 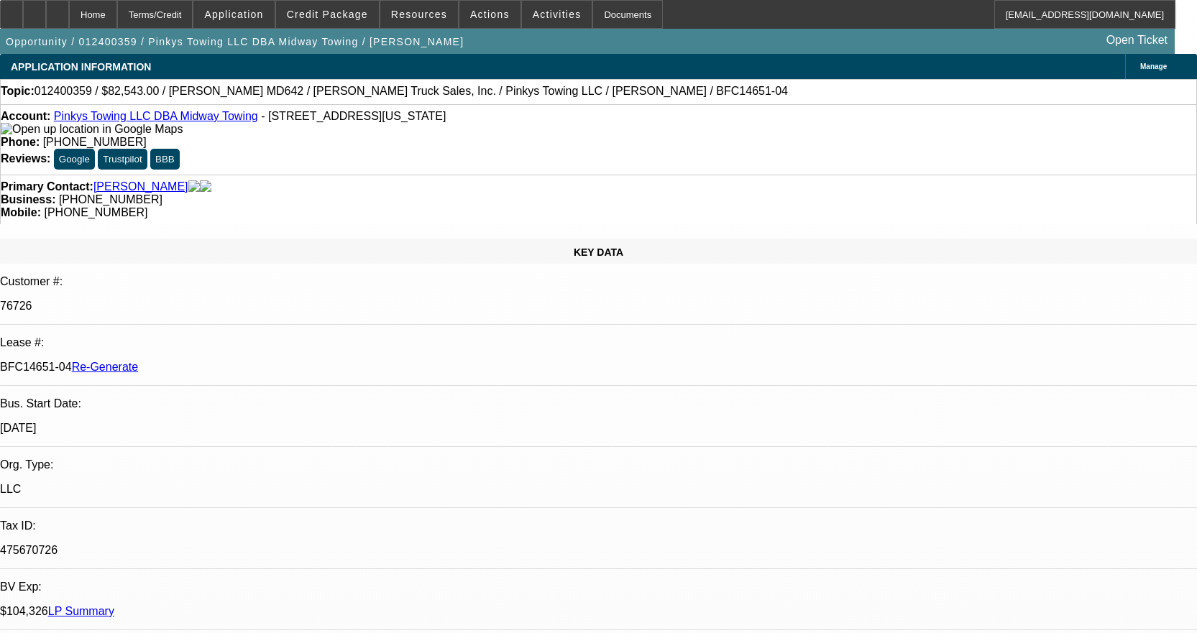 I want to click on strong: Reviews:, so click(x=25, y=158).